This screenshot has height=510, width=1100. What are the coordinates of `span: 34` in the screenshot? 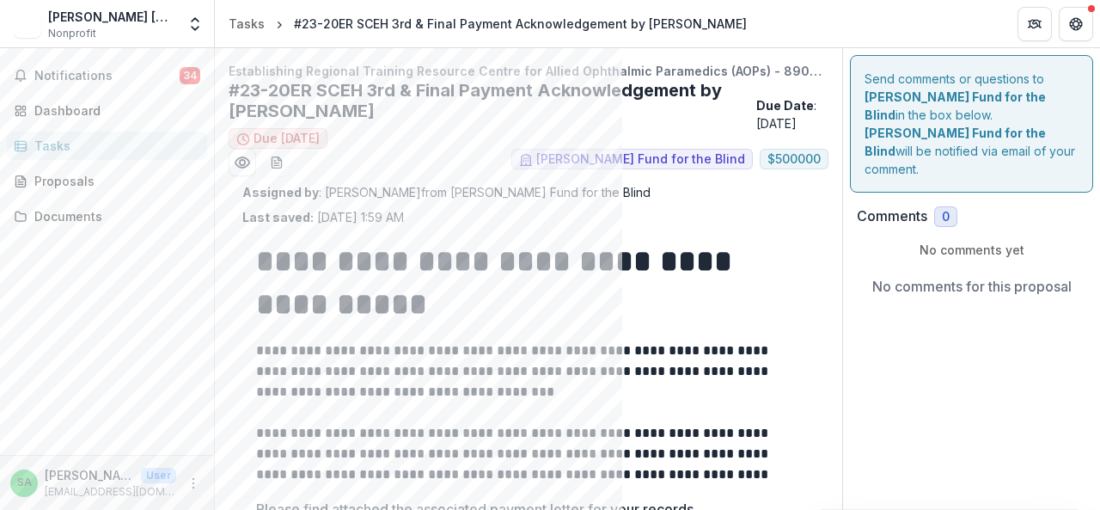 It's located at (190, 76).